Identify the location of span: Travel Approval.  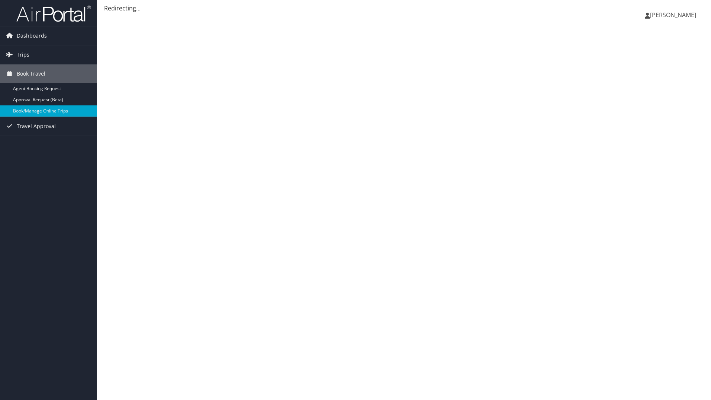
(36, 126).